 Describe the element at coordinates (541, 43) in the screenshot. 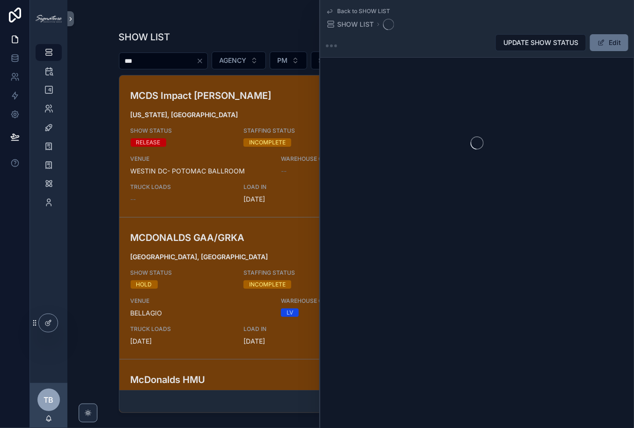

I see `button: UPDATE SHOW STATUS` at that location.